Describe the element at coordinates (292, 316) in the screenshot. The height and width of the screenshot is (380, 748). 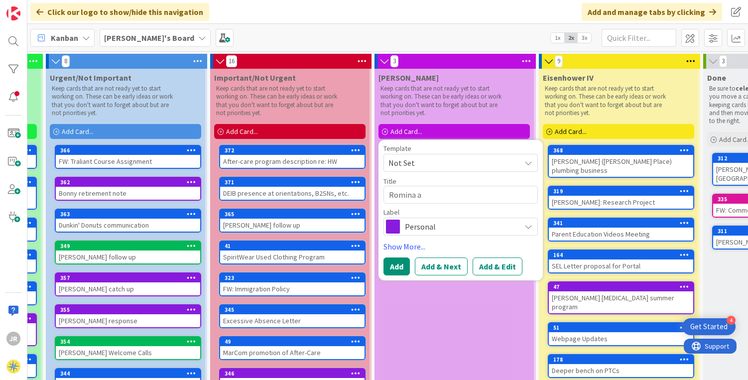
I see `a: 345Excessive Absence Letter` at that location.